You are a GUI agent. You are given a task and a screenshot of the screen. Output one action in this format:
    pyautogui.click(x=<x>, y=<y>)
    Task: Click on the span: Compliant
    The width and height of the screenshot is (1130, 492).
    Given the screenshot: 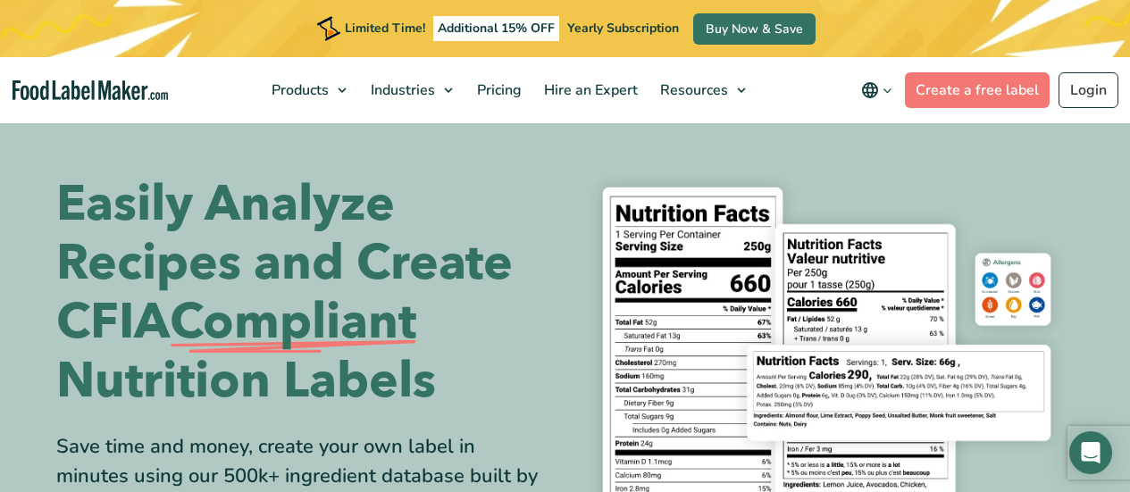 What is the action you would take?
    pyautogui.click(x=293, y=322)
    